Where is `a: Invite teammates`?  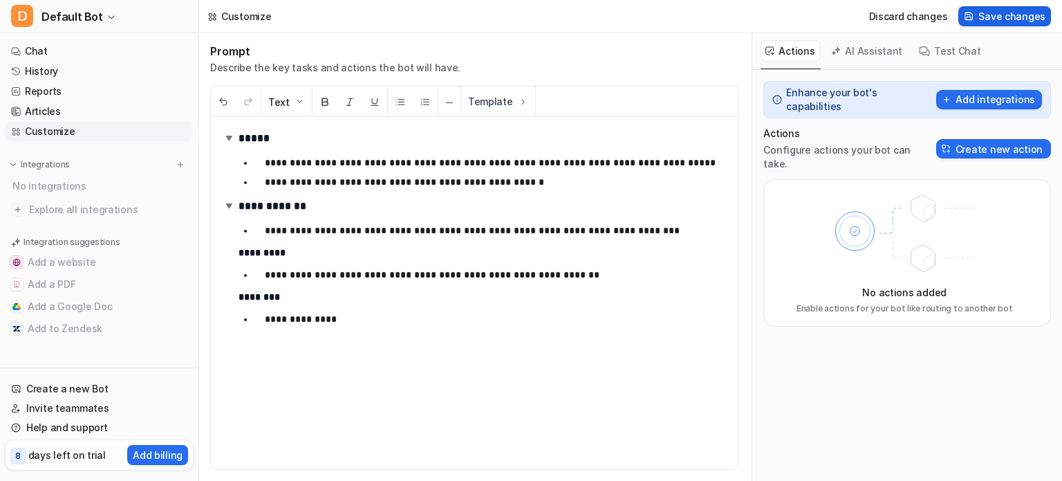 a: Invite teammates is located at coordinates (99, 408).